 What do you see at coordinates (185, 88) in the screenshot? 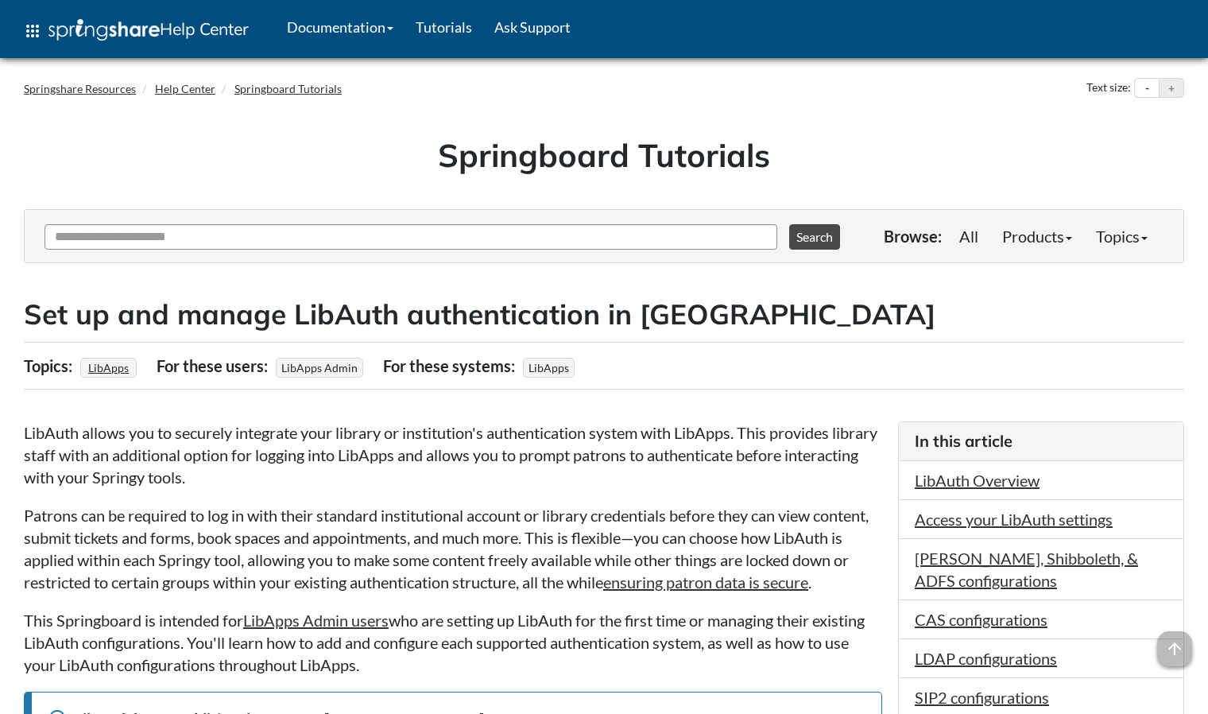
I see `a: Help Center` at bounding box center [185, 88].